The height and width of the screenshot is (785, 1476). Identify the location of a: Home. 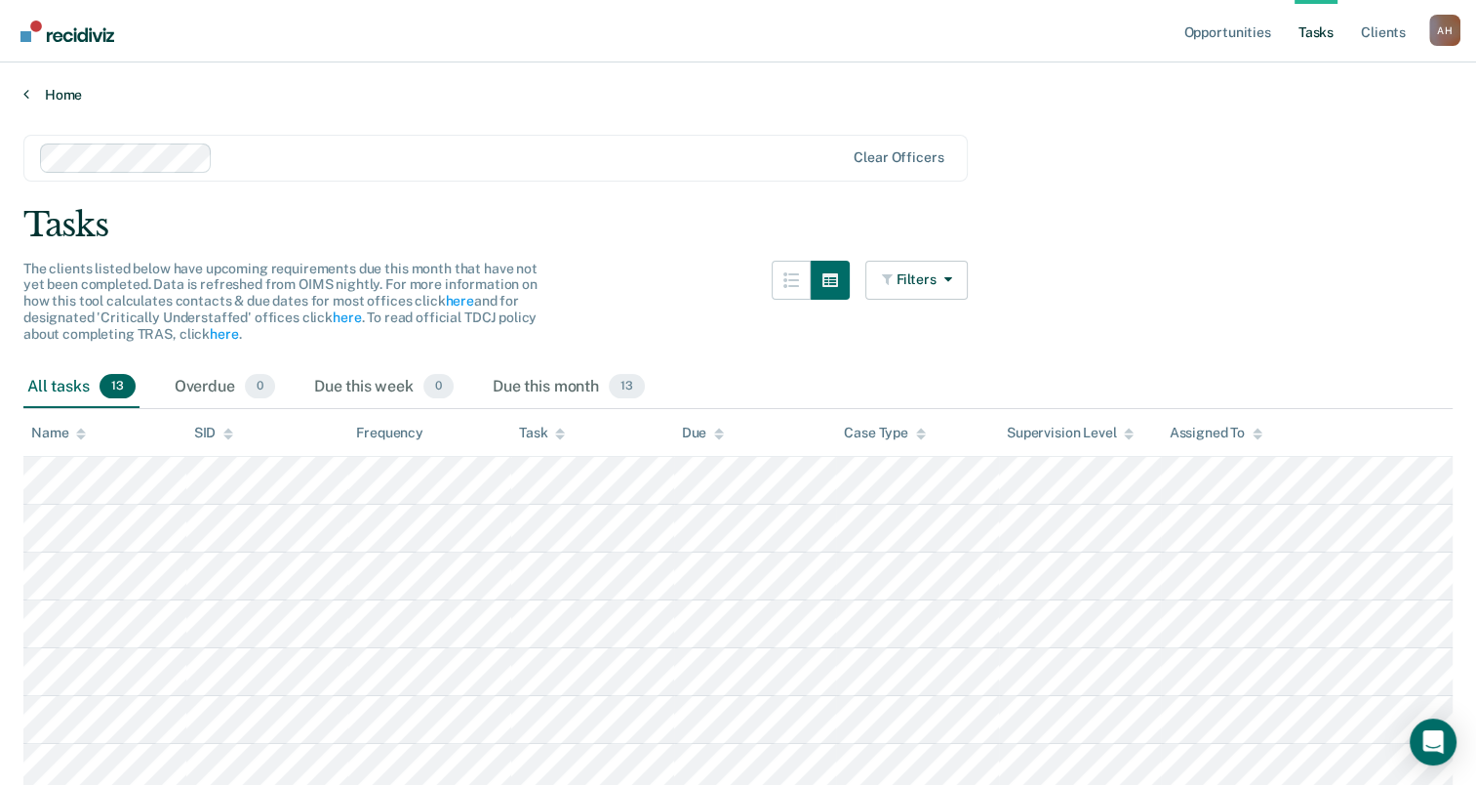
(738, 95).